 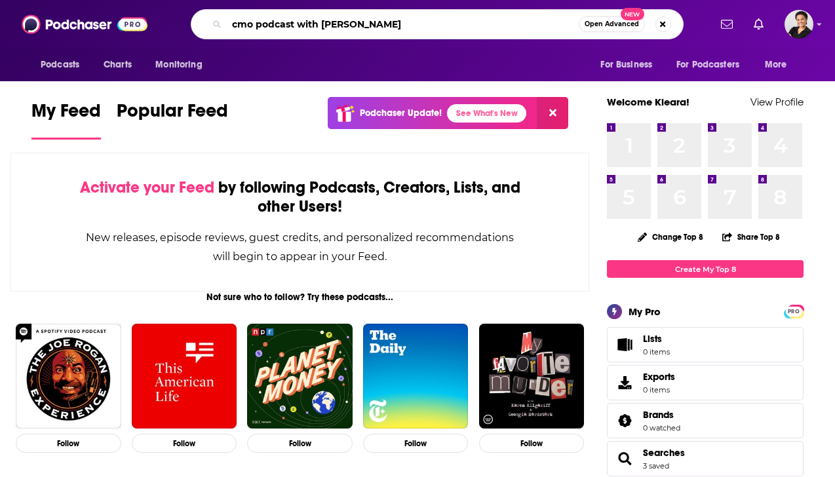 What do you see at coordinates (705, 269) in the screenshot?
I see `a: Create My Top 8` at bounding box center [705, 269].